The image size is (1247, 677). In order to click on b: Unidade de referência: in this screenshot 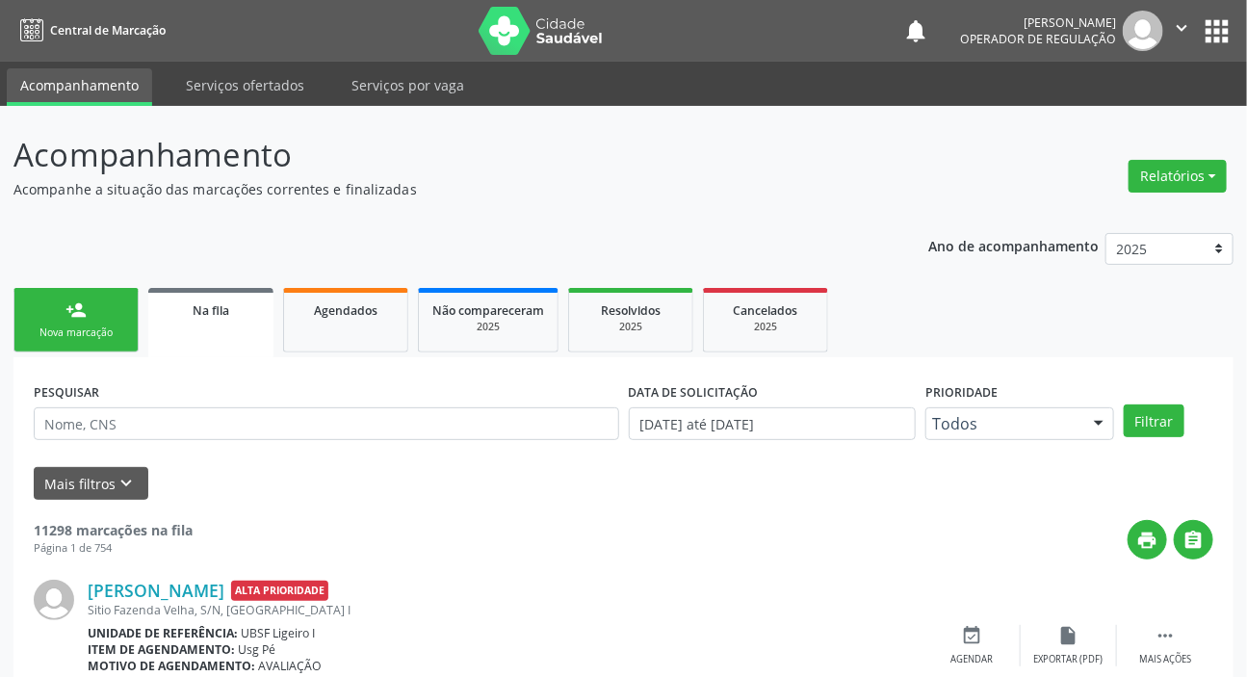, I will do `click(163, 632)`.